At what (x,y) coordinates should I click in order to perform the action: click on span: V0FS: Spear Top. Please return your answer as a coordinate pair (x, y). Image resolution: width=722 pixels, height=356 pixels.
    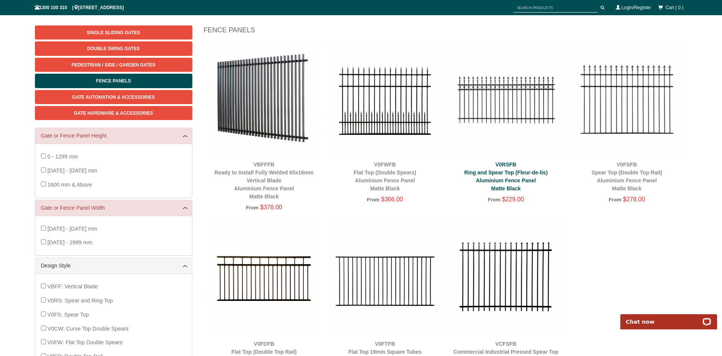
    Looking at the image, I should click on (68, 314).